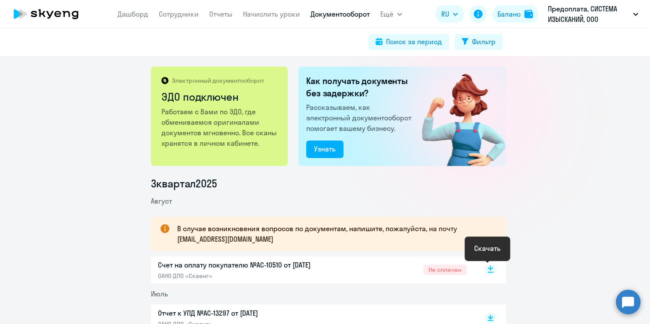  I want to click on div: Поиск за период, so click(414, 42).